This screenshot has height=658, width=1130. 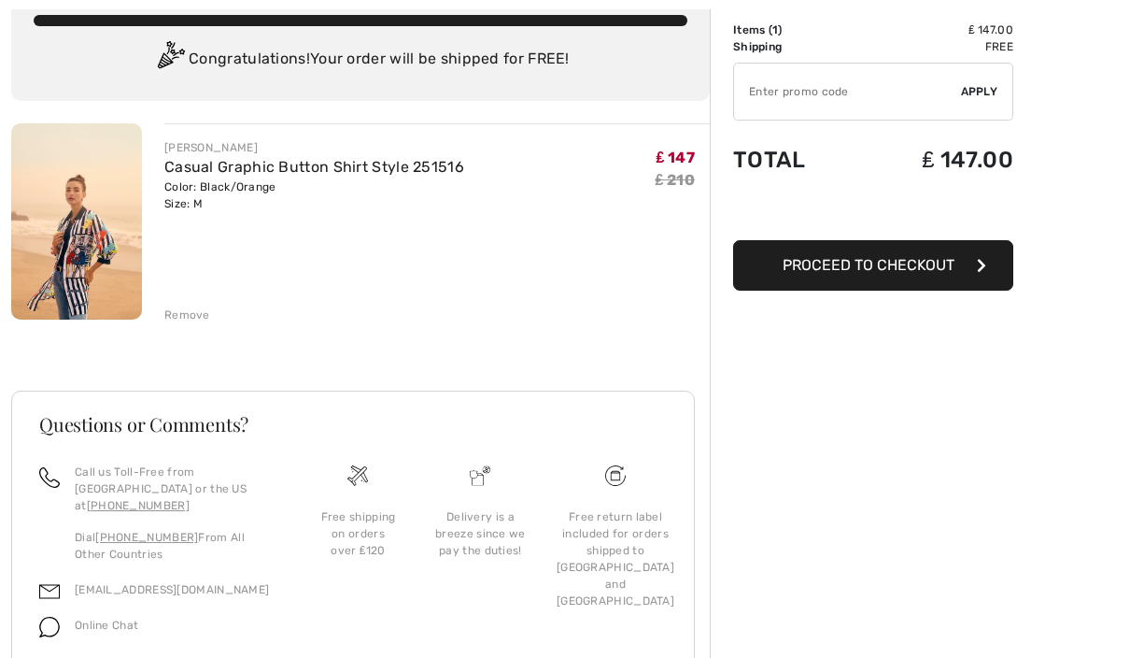 What do you see at coordinates (314, 166) in the screenshot?
I see `a: Casual Graphic Button Shirt Style 251516` at bounding box center [314, 166].